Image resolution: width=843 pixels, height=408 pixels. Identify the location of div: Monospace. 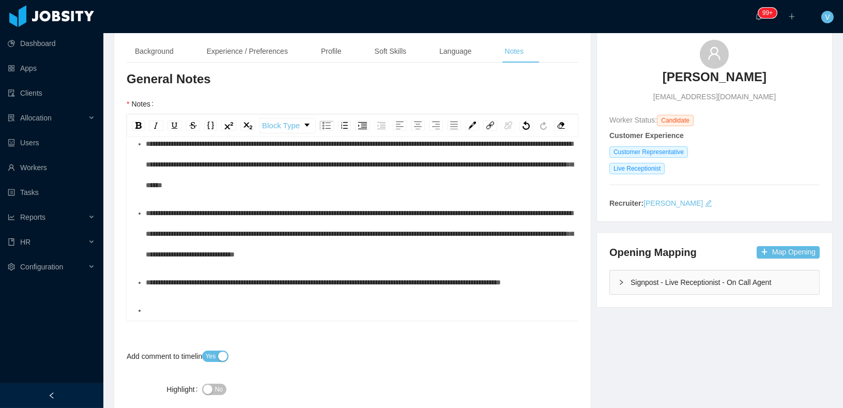
(210, 126).